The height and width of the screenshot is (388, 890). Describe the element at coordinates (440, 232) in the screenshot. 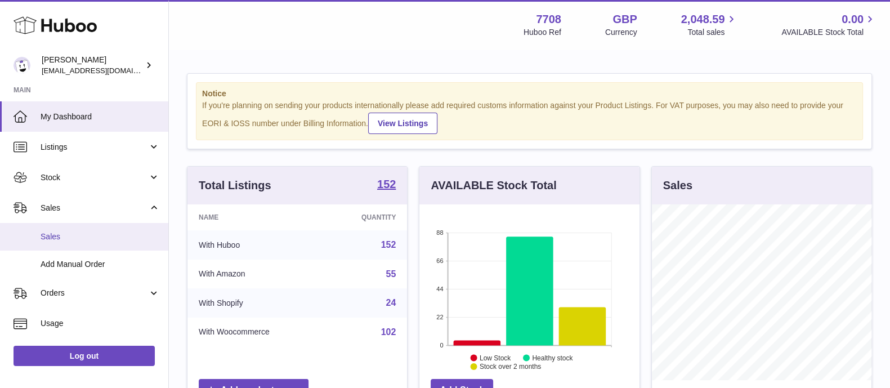

I see `text: 88` at that location.